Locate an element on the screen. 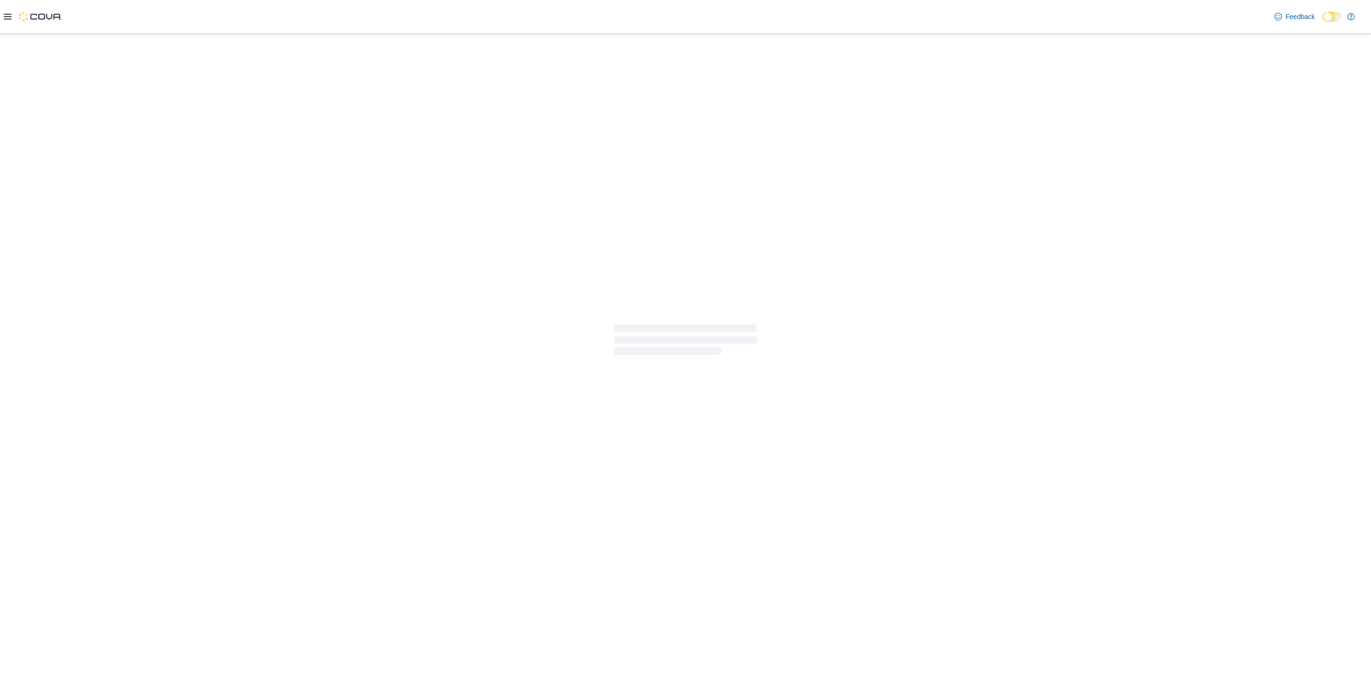 Image resolution: width=1371 pixels, height=680 pixels. span: Feedback is located at coordinates (1300, 17).